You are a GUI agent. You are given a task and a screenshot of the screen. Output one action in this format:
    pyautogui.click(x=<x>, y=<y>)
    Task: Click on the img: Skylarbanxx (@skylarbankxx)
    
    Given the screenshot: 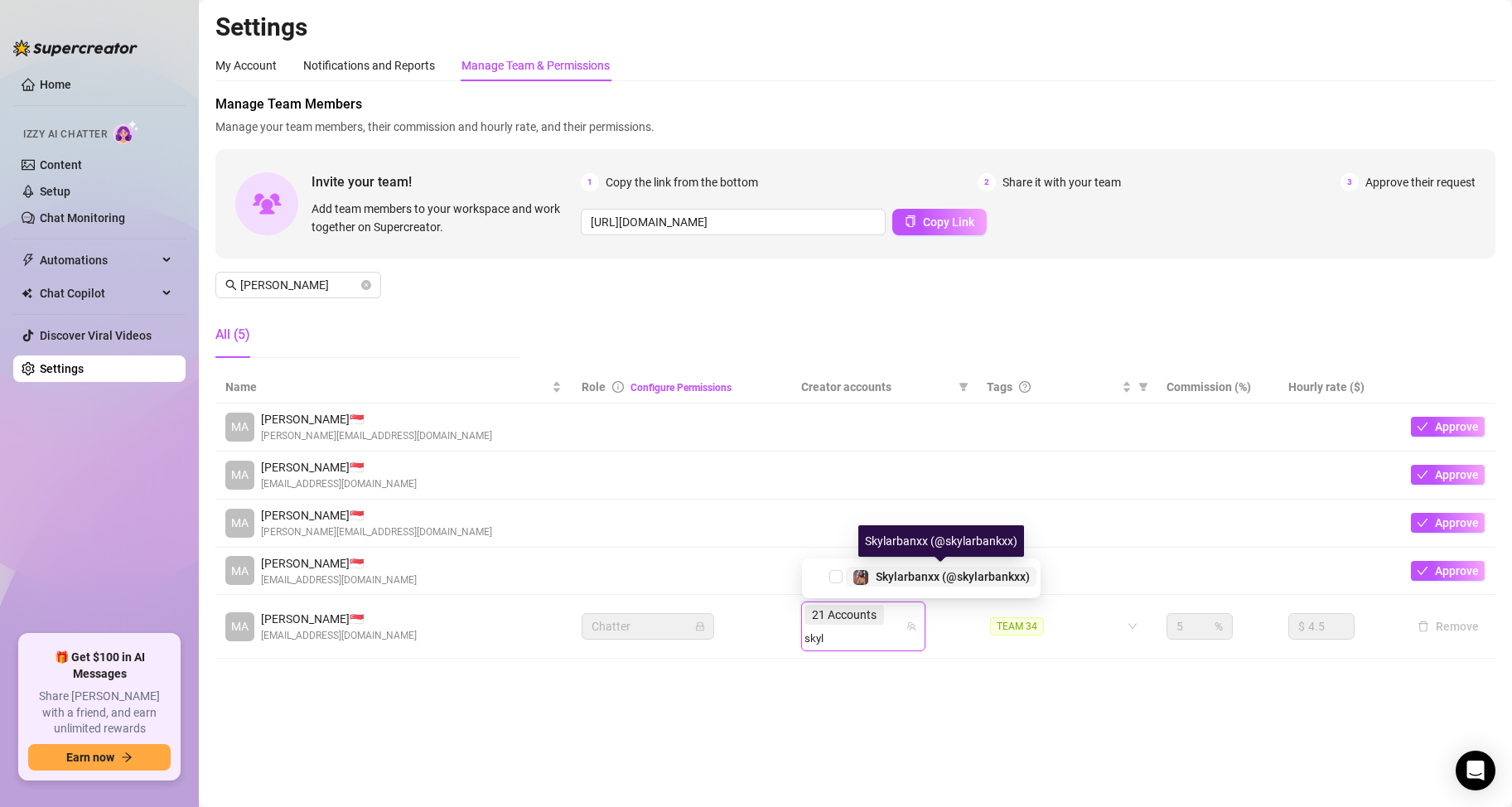 What is the action you would take?
    pyautogui.click(x=861, y=577)
    